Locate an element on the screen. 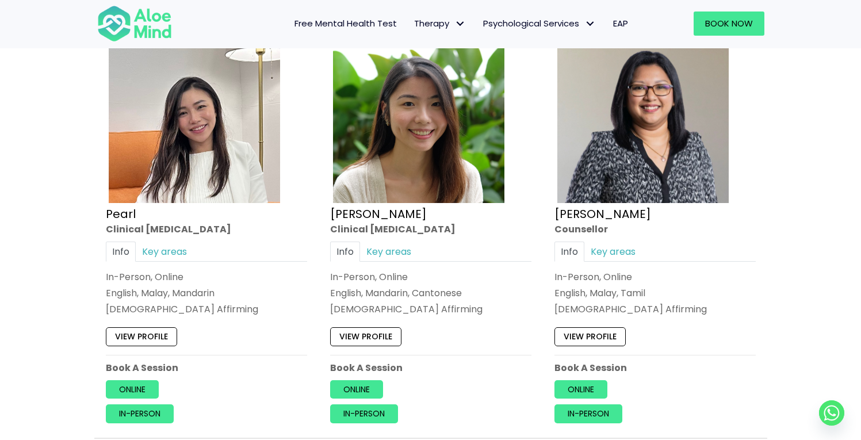 This screenshot has width=861, height=440. span: Free Mental Health Test is located at coordinates (346, 23).